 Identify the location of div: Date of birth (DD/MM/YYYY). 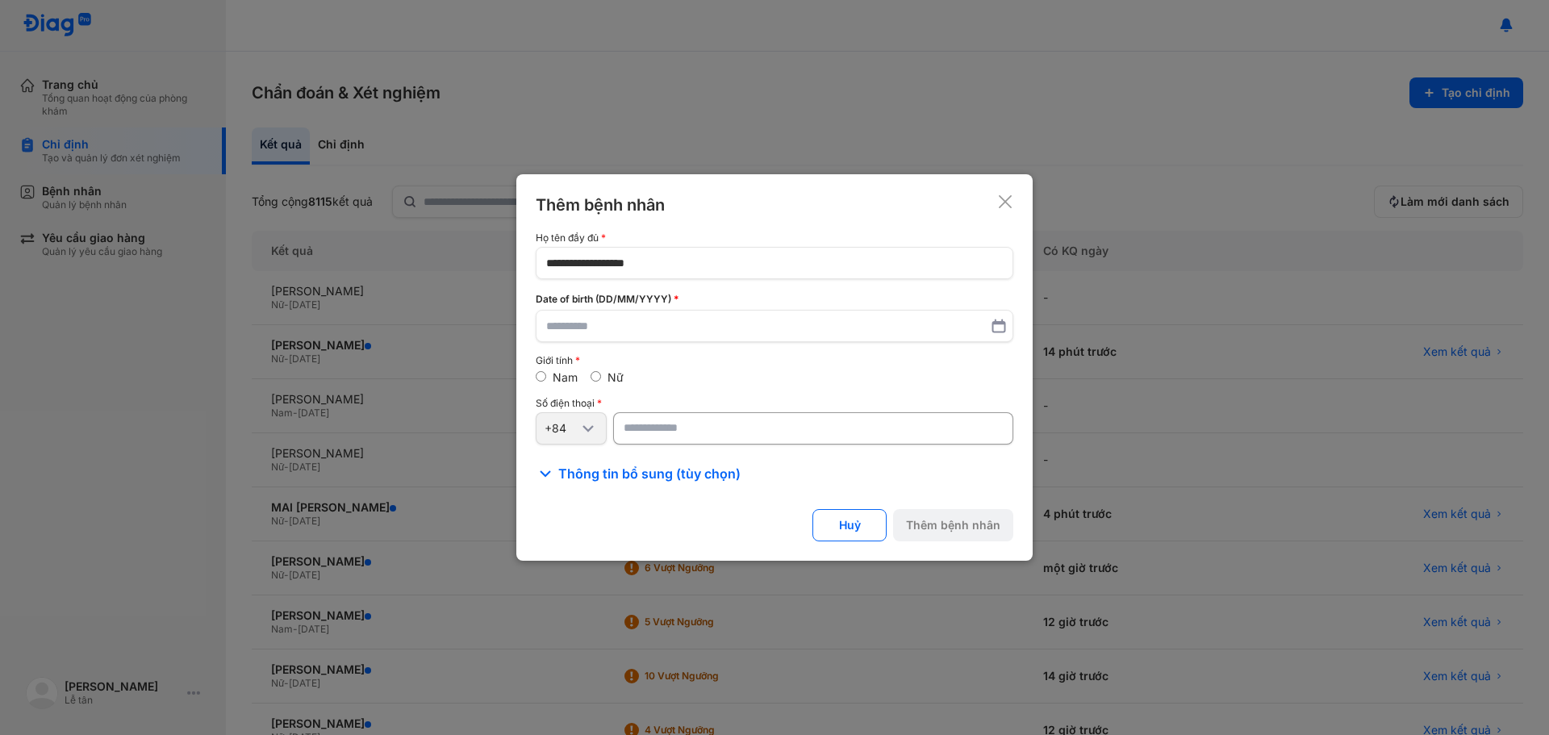
(775, 299).